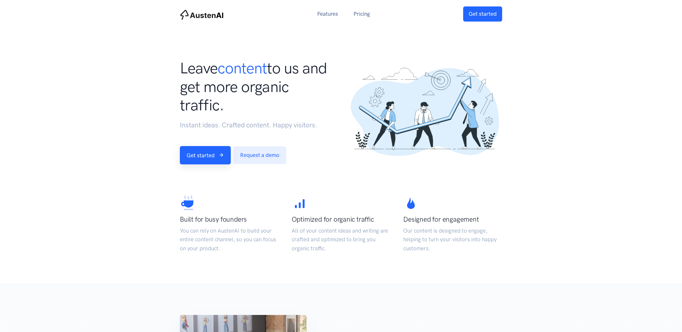 This screenshot has width=682, height=332. I want to click on a: Features, so click(327, 14).